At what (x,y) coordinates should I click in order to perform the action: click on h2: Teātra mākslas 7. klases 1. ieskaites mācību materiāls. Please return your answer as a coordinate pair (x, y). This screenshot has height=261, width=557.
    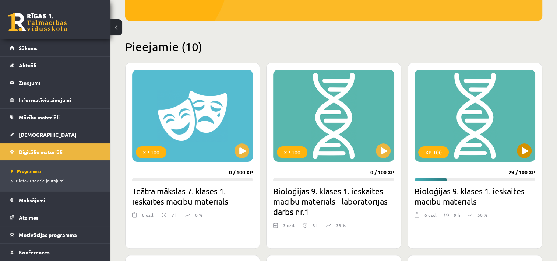
    Looking at the image, I should click on (193, 196).